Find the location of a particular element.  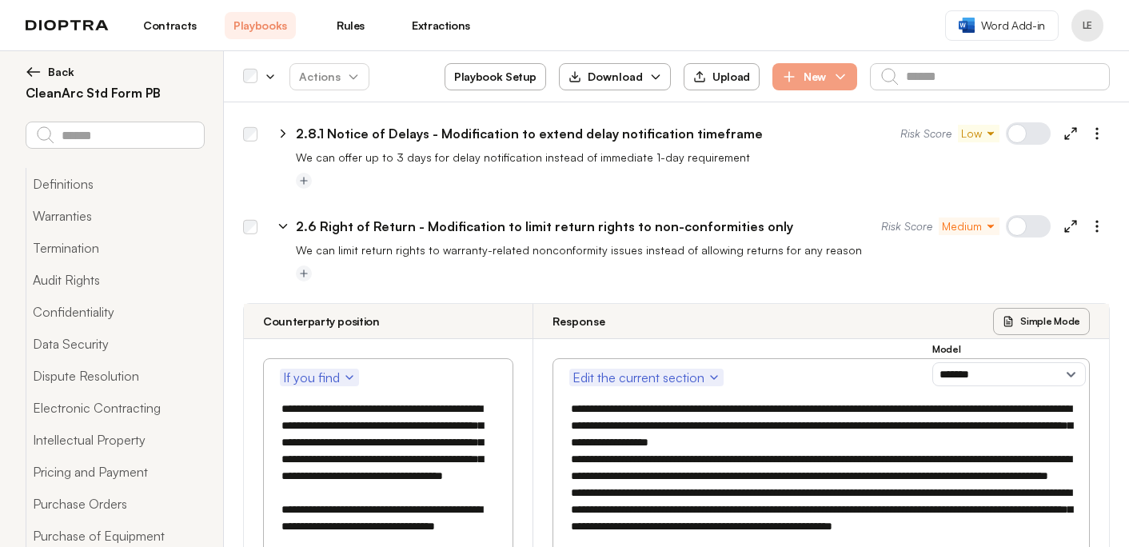

span: Edit the current section is located at coordinates (646, 377).